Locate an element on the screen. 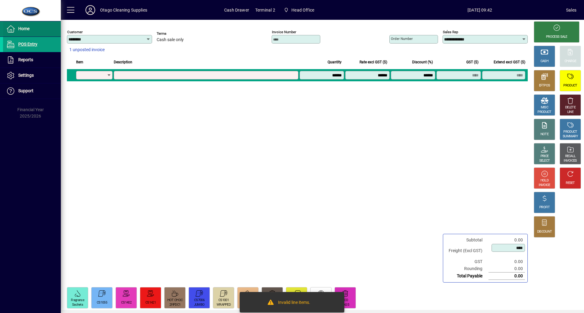 The width and height of the screenshot is (584, 313). div: RECALL is located at coordinates (570, 156).